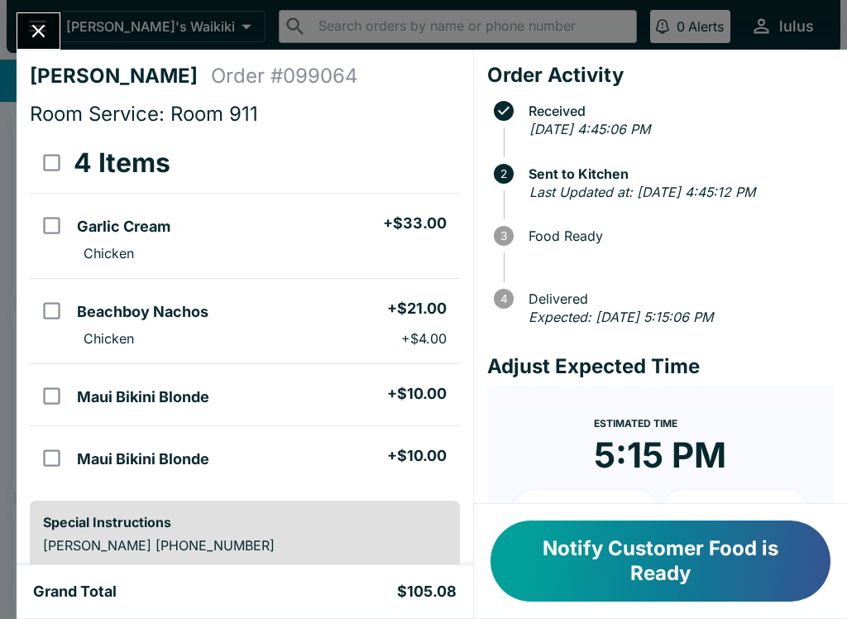  Describe the element at coordinates (504, 174) in the screenshot. I see `text: 2` at that location.